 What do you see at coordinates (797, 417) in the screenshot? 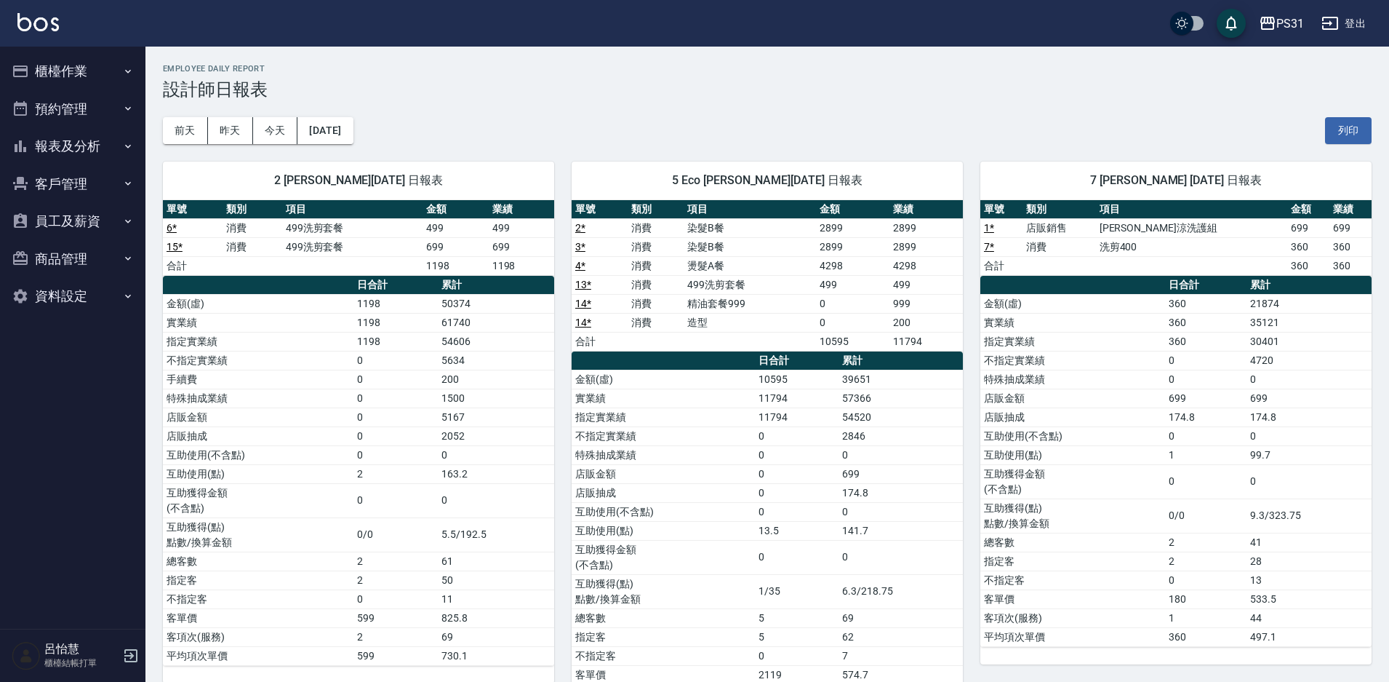
I see `td: 11794` at bounding box center [797, 417].